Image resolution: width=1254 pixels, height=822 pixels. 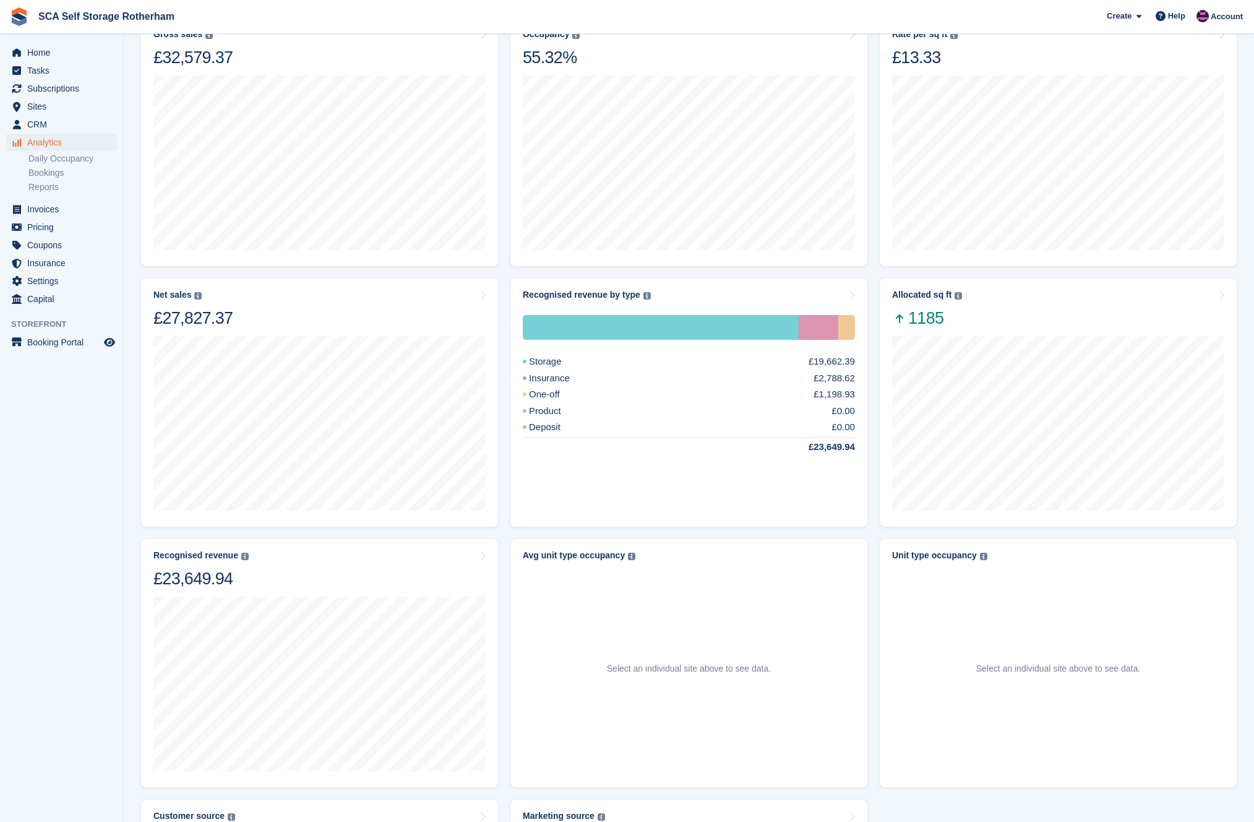 What do you see at coordinates (64, 88) in the screenshot?
I see `span: Subscriptions` at bounding box center [64, 88].